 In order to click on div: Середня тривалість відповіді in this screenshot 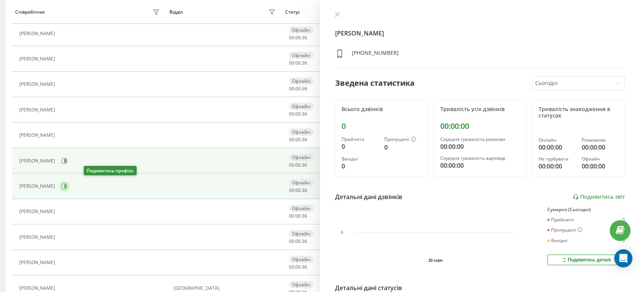, I will do `click(480, 159)`.